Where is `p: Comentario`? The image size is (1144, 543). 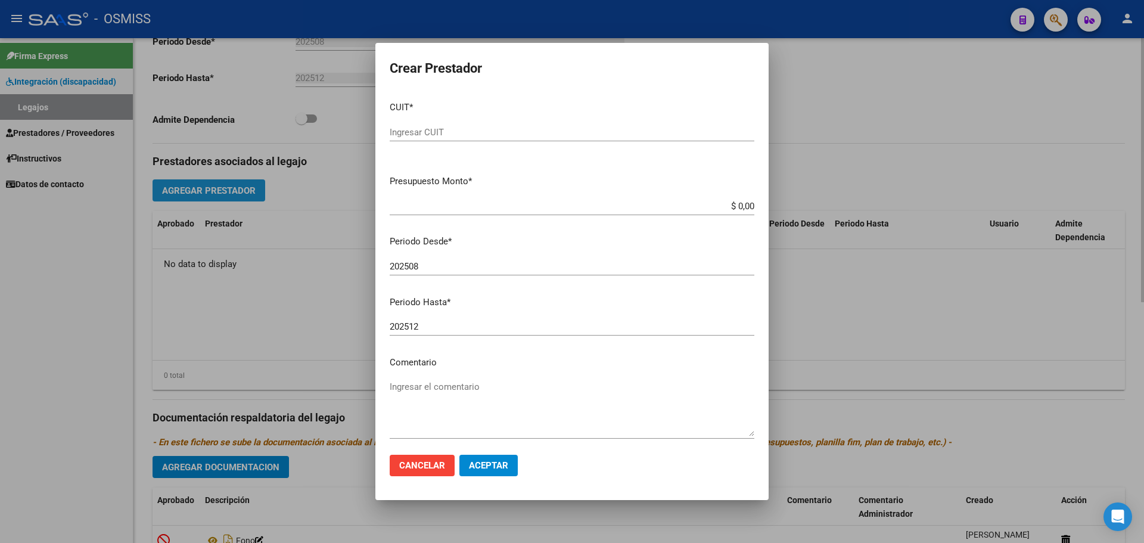
p: Comentario is located at coordinates (572, 362).